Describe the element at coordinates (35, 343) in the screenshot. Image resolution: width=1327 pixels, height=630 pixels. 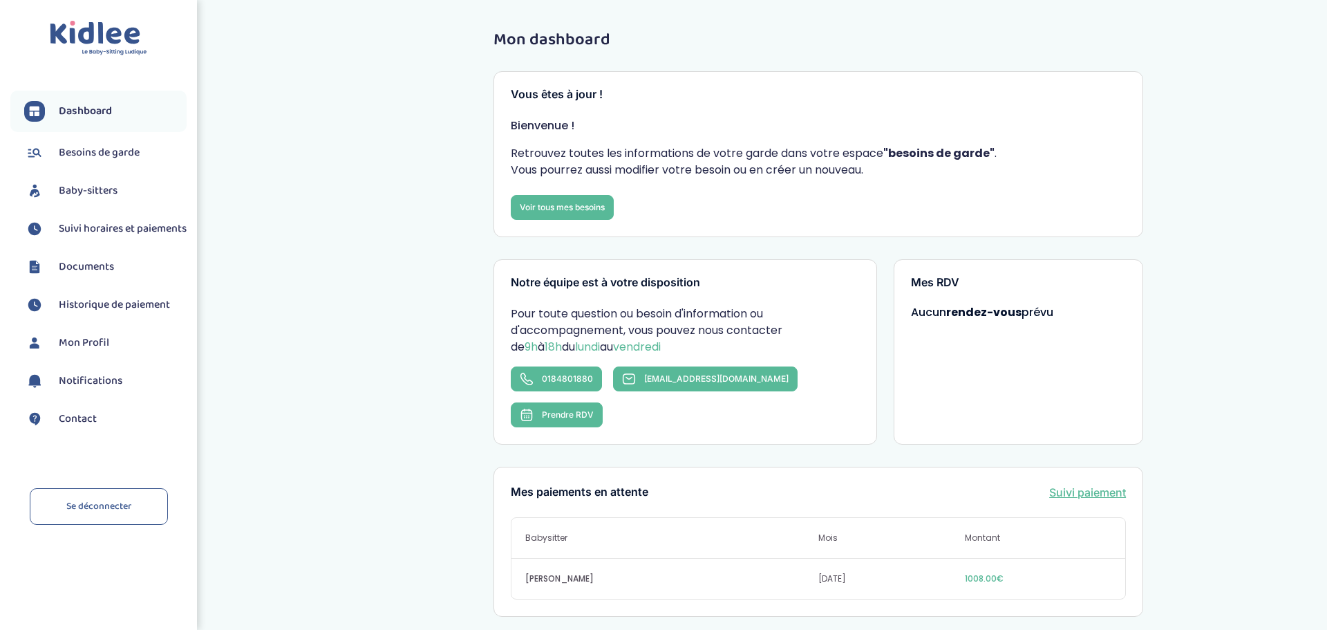
I see `img: profil.svg` at that location.